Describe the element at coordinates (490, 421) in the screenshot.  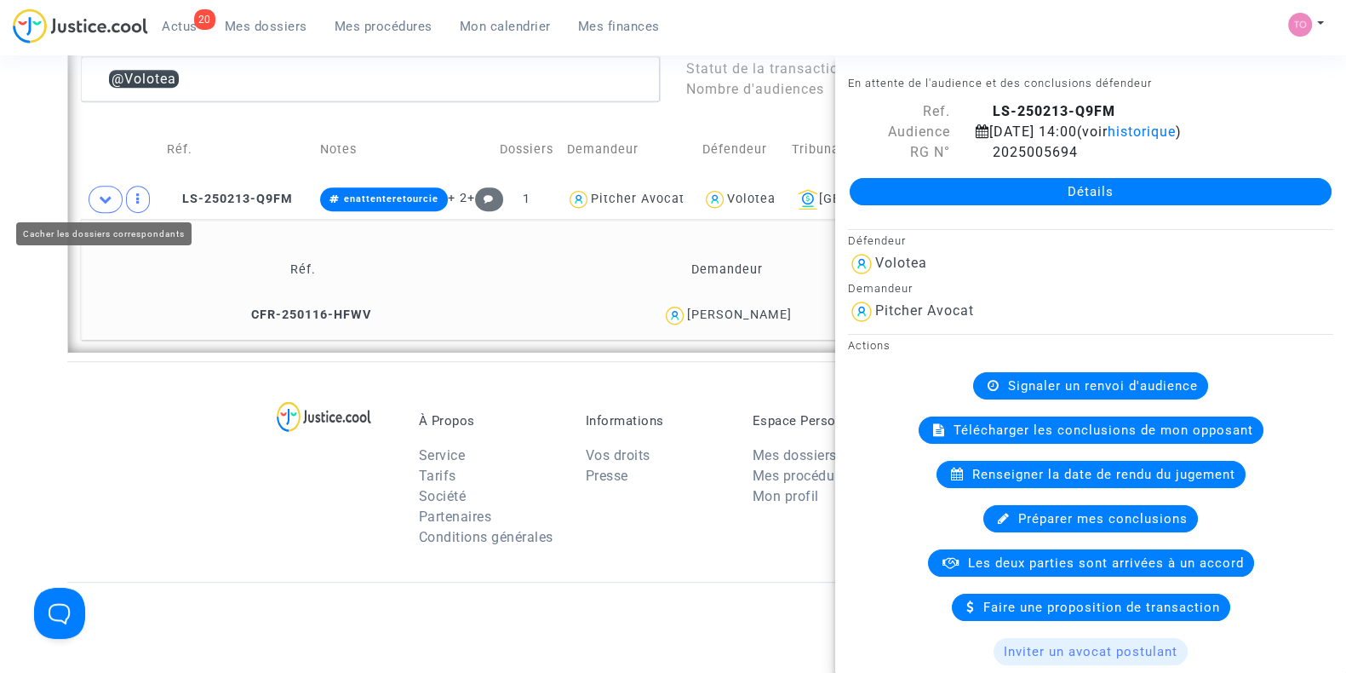
I see `p: À Propos` at that location.